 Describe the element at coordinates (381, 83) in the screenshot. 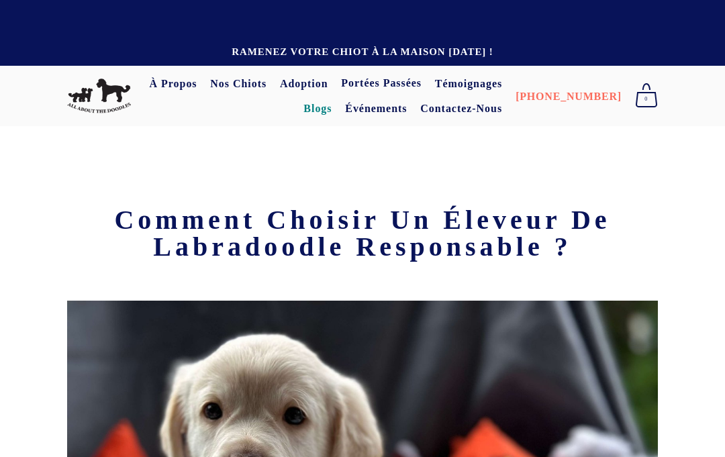

I see `a: Portées passées` at that location.